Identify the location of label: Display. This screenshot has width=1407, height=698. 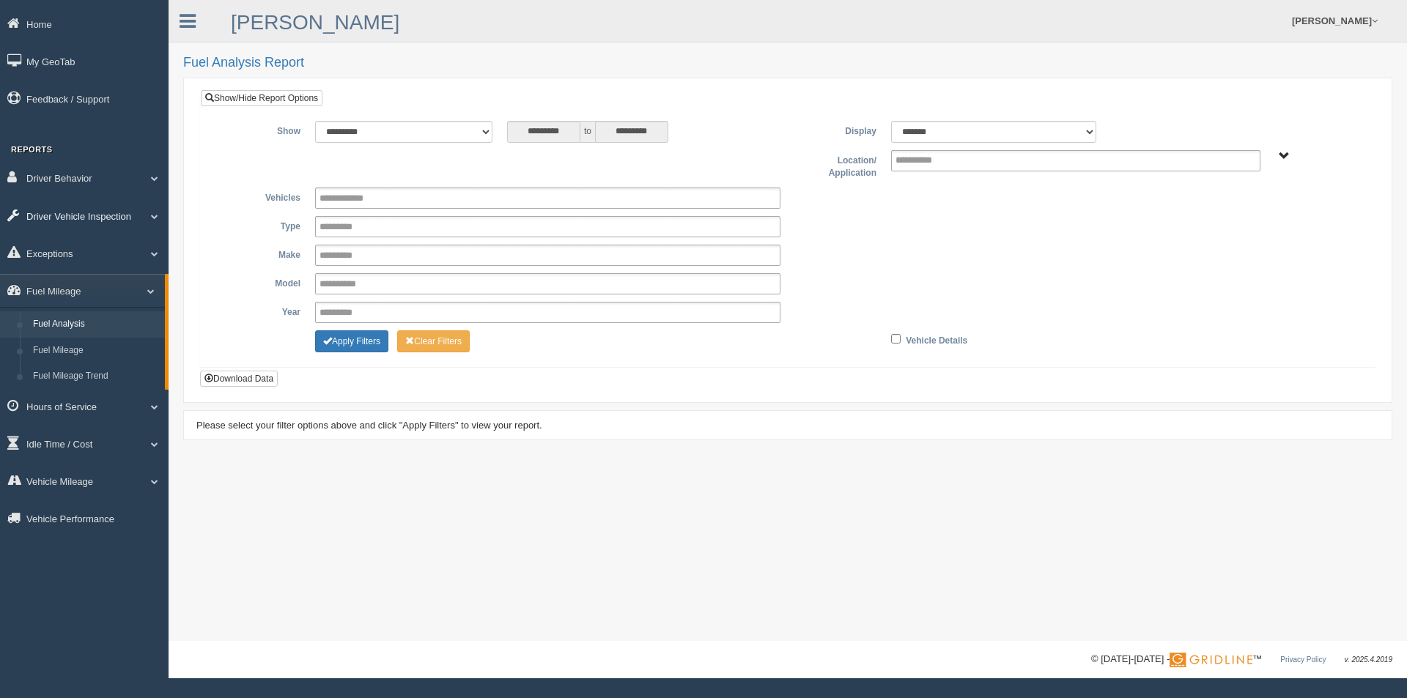
(835, 130).